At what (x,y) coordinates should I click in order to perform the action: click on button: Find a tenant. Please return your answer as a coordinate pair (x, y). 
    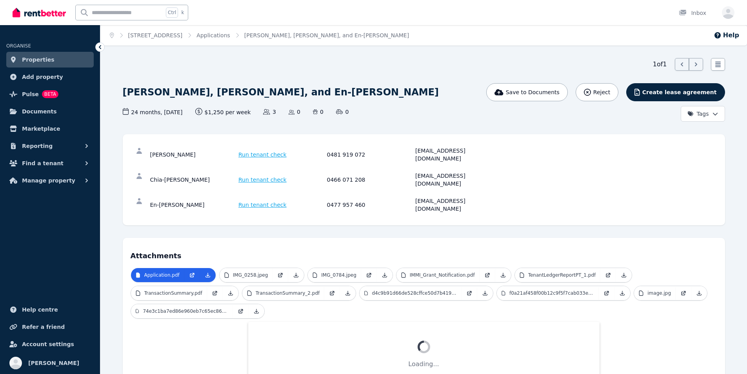
    Looking at the image, I should click on (50, 163).